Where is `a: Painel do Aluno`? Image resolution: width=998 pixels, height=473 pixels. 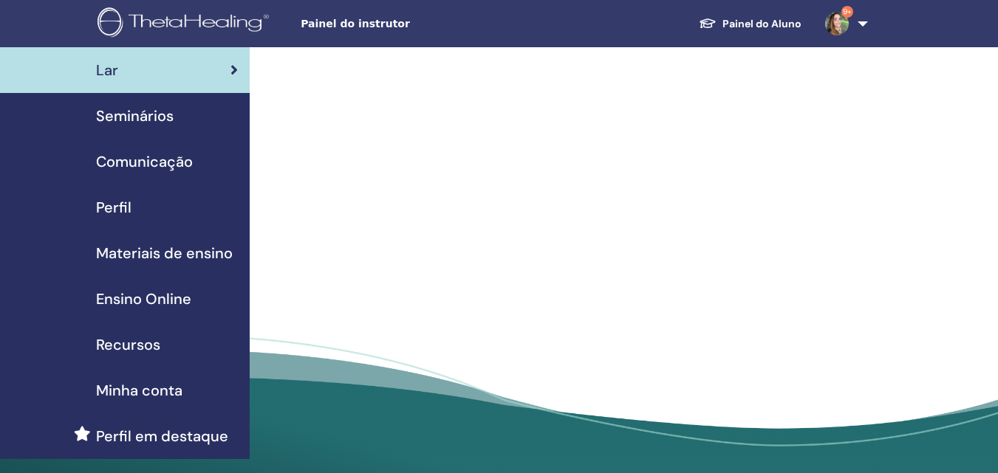 a: Painel do Aluno is located at coordinates (750, 24).